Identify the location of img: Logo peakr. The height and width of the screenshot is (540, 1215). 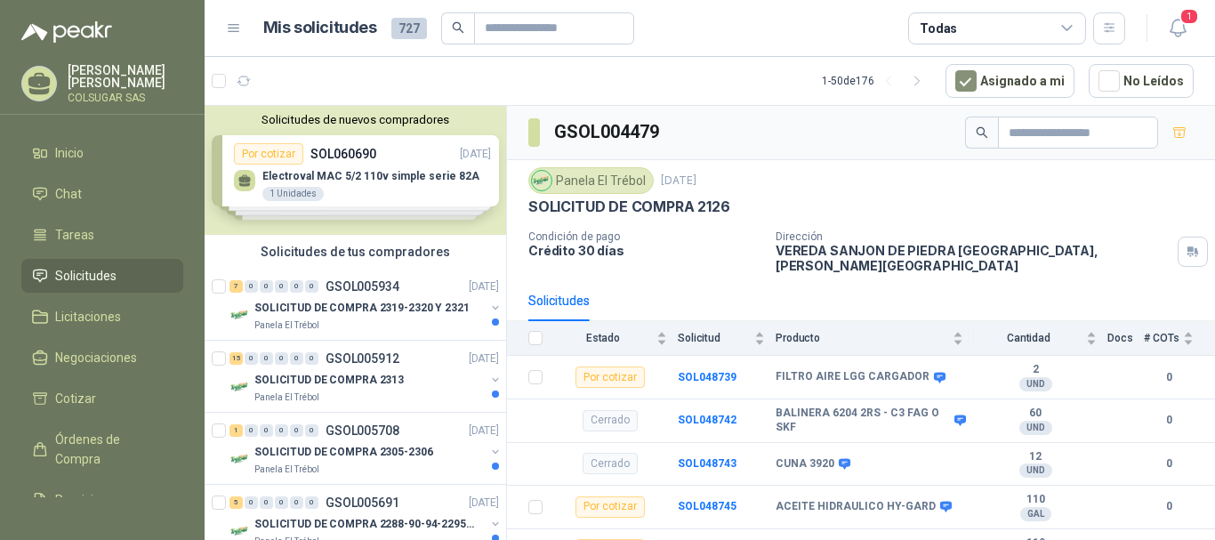
(67, 32).